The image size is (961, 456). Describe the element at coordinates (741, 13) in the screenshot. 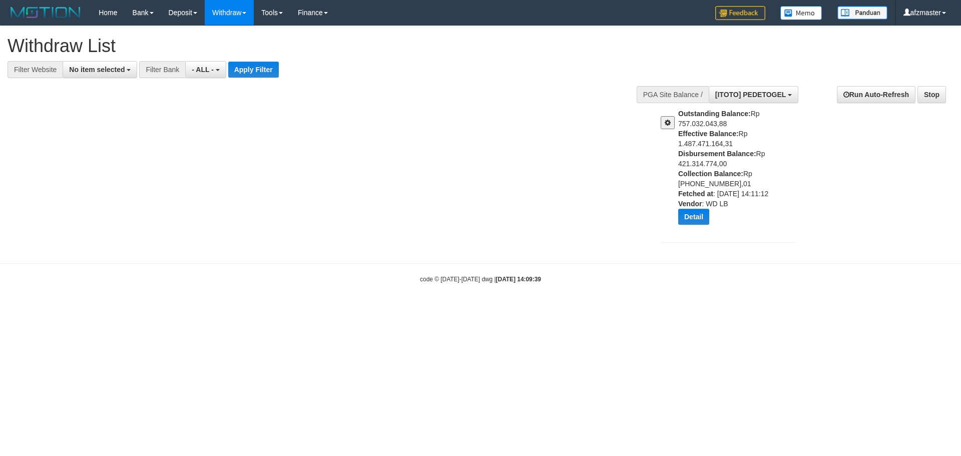

I see `img: Feedback.jpg` at that location.